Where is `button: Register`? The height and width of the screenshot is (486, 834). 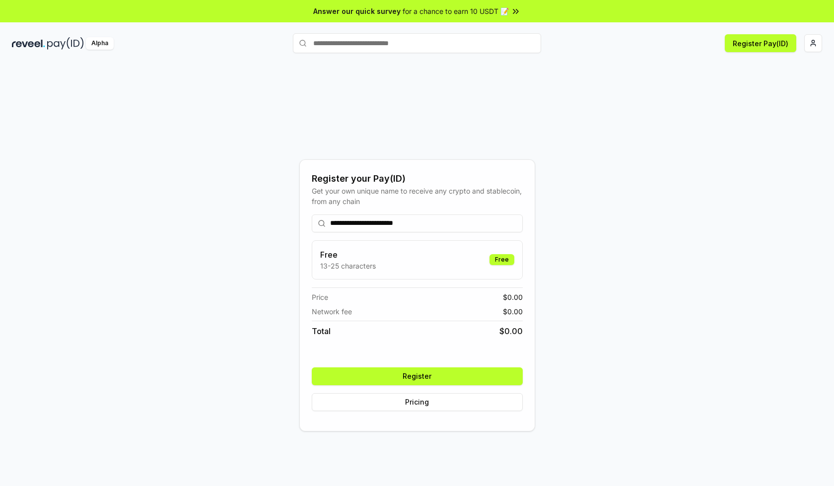
button: Register is located at coordinates (417, 376).